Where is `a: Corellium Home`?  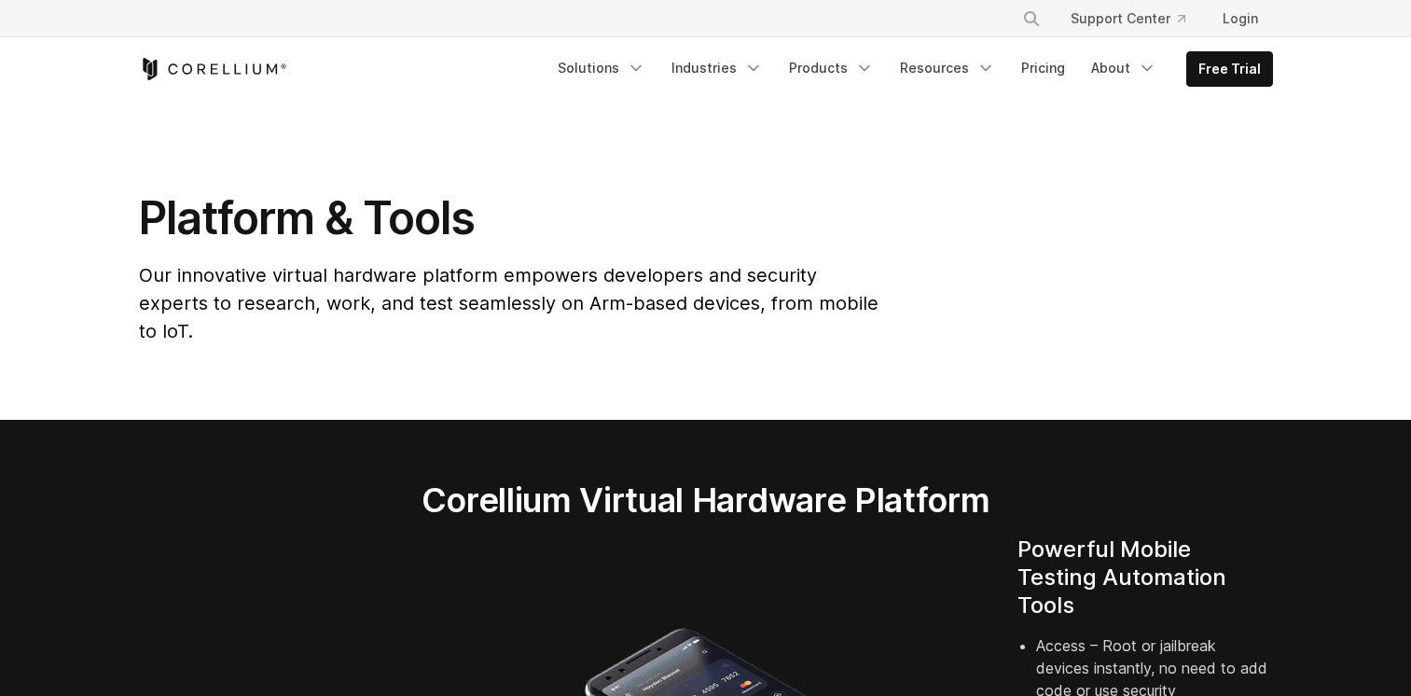 a: Corellium Home is located at coordinates (213, 69).